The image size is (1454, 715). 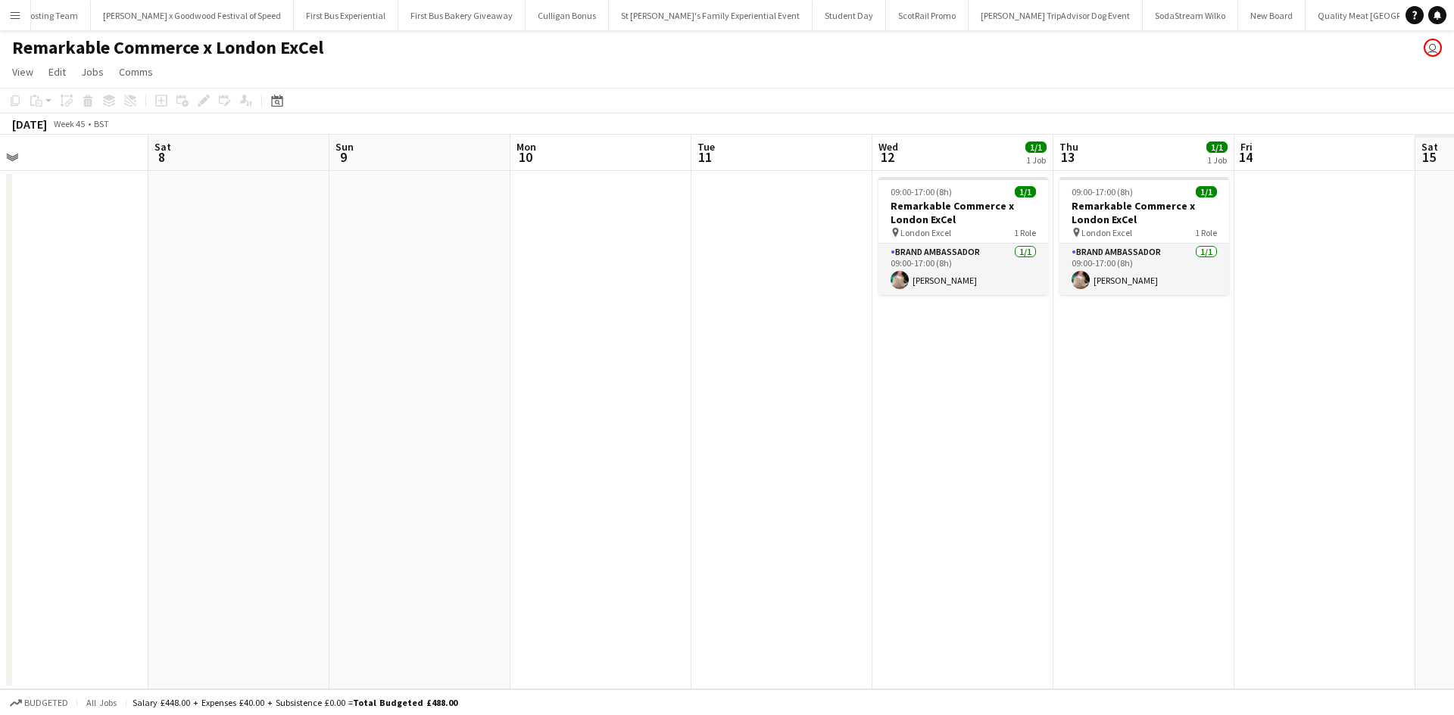 I want to click on button: New Board, so click(x=1271, y=15).